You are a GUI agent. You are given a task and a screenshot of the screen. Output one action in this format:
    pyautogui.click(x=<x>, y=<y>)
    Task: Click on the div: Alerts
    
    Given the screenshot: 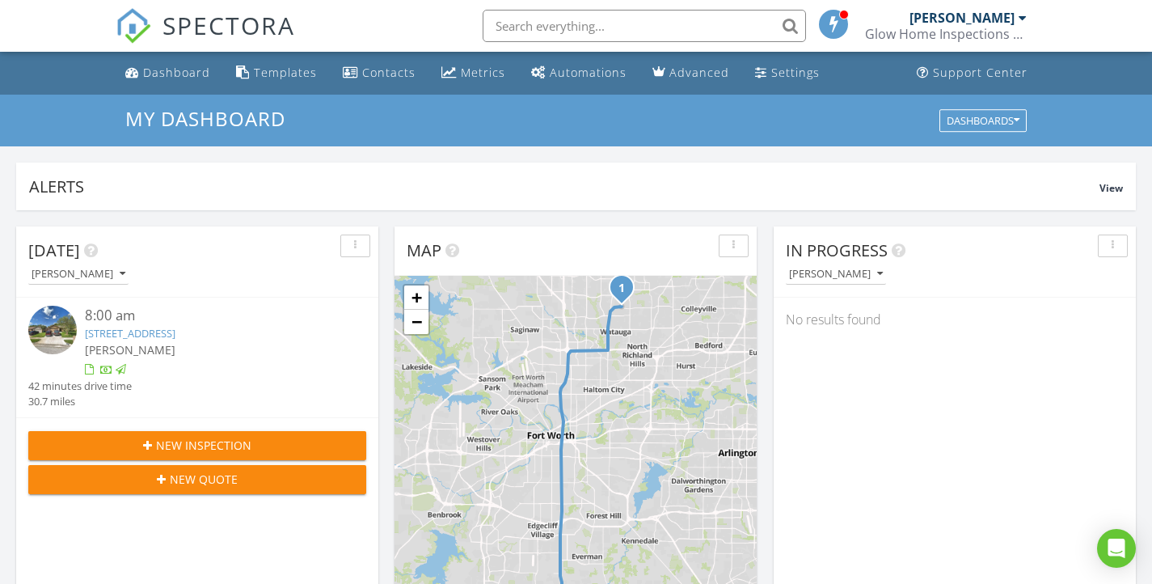 What is the action you would take?
    pyautogui.click(x=564, y=186)
    